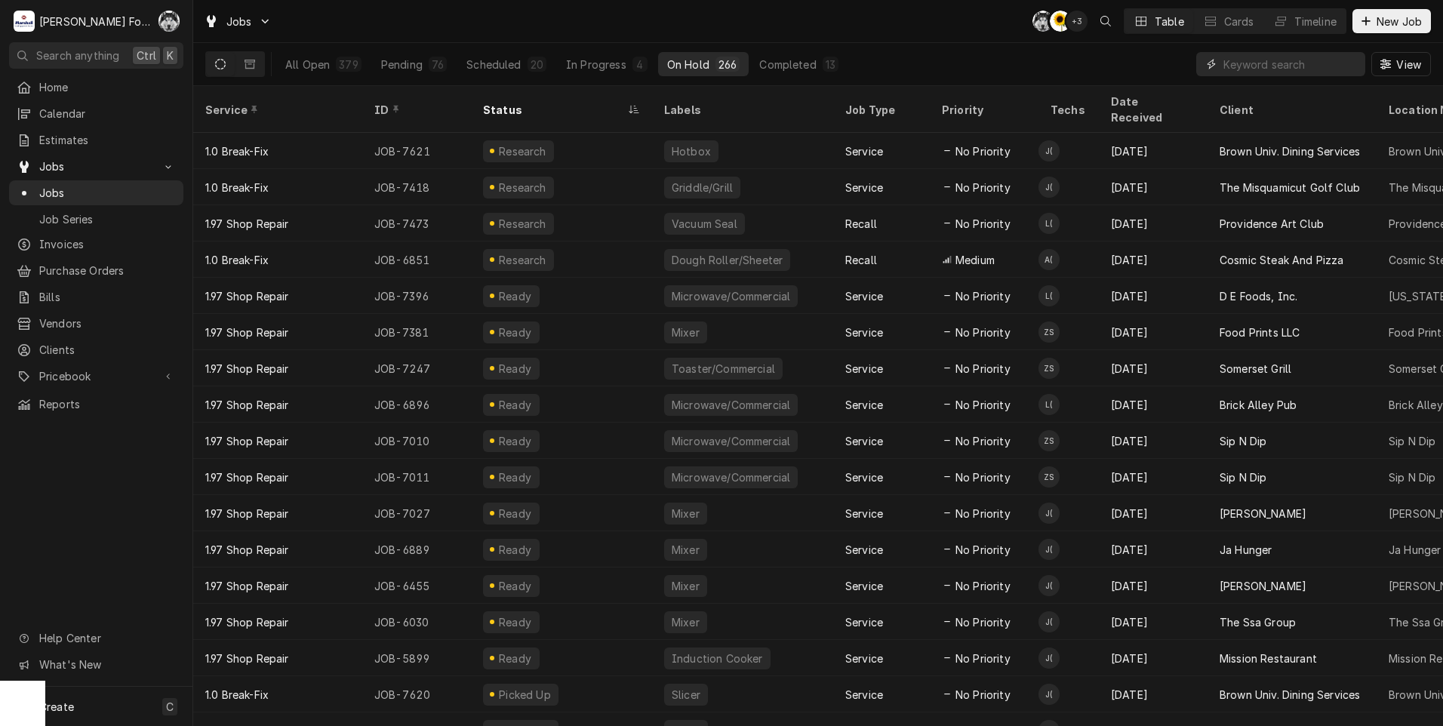 Image resolution: width=1443 pixels, height=726 pixels. I want to click on div: On Hold, so click(688, 64).